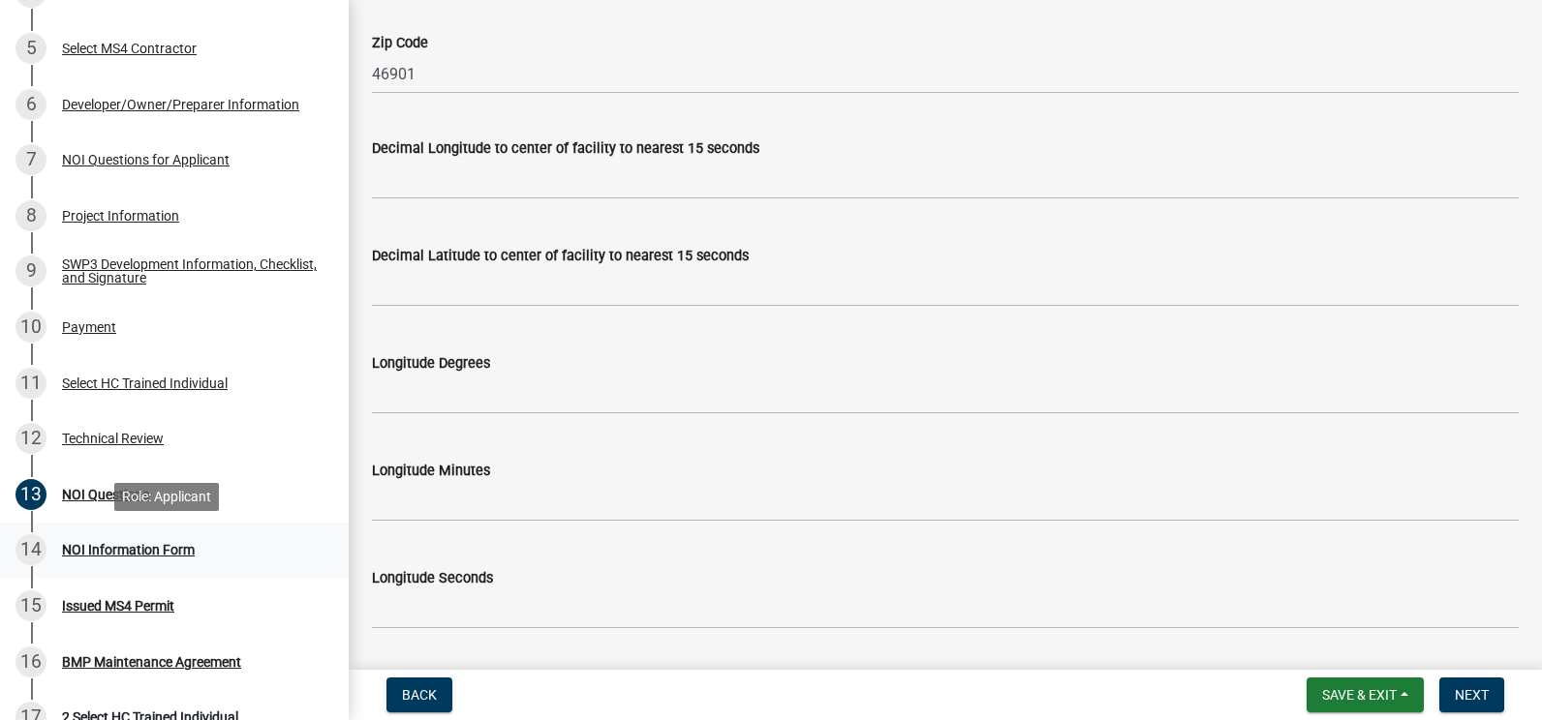  I want to click on label: Longitude Seconds, so click(432, 579).